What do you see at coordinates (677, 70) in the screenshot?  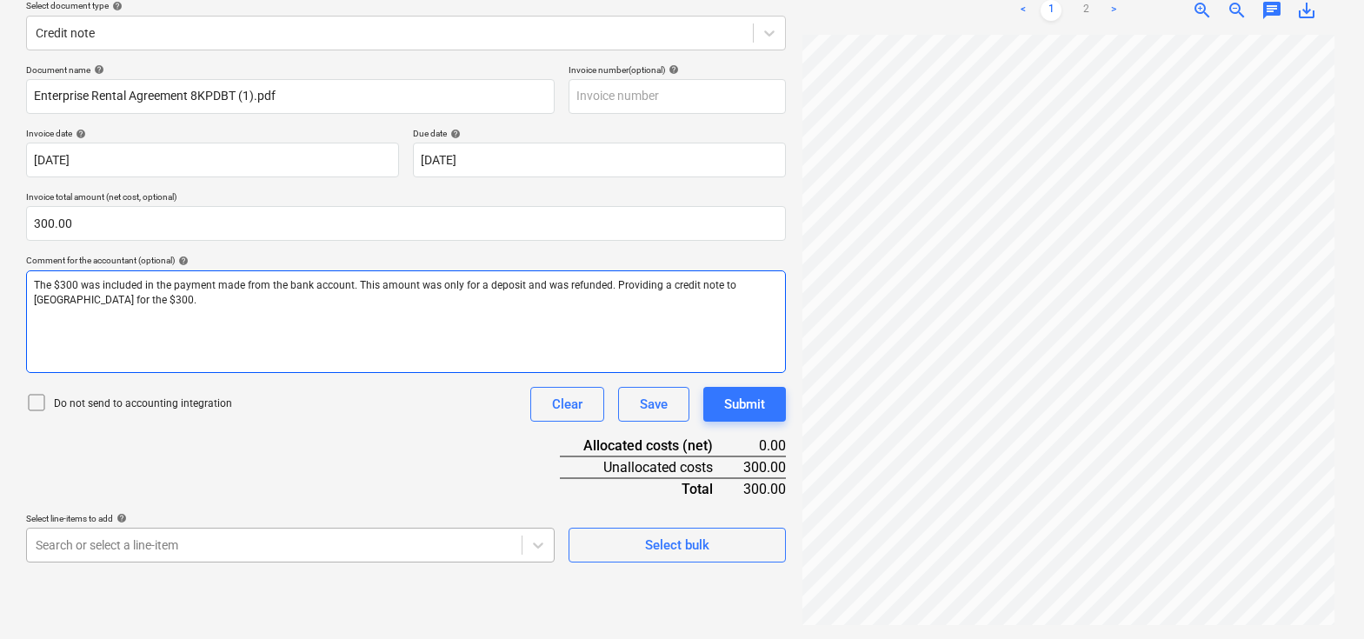 I see `div: Invoice number (optional)` at bounding box center [677, 70].